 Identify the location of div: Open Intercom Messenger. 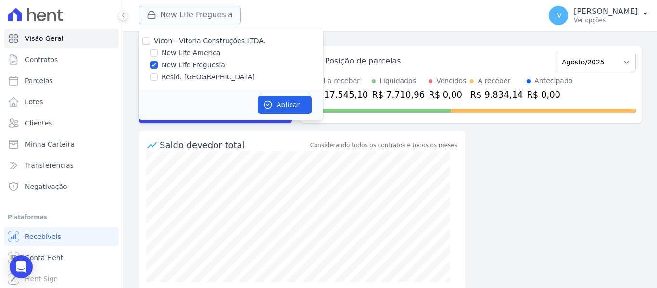
(21, 267).